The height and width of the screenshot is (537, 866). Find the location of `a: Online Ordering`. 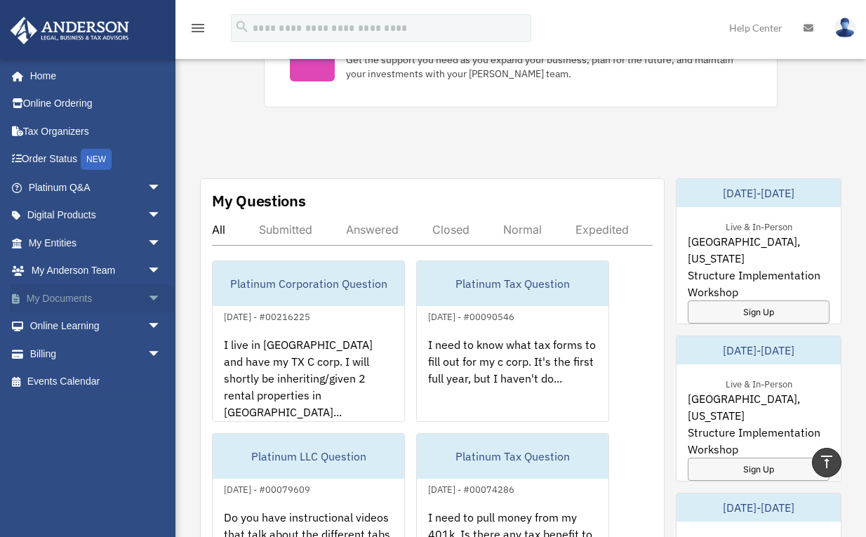

a: Online Ordering is located at coordinates (96, 104).